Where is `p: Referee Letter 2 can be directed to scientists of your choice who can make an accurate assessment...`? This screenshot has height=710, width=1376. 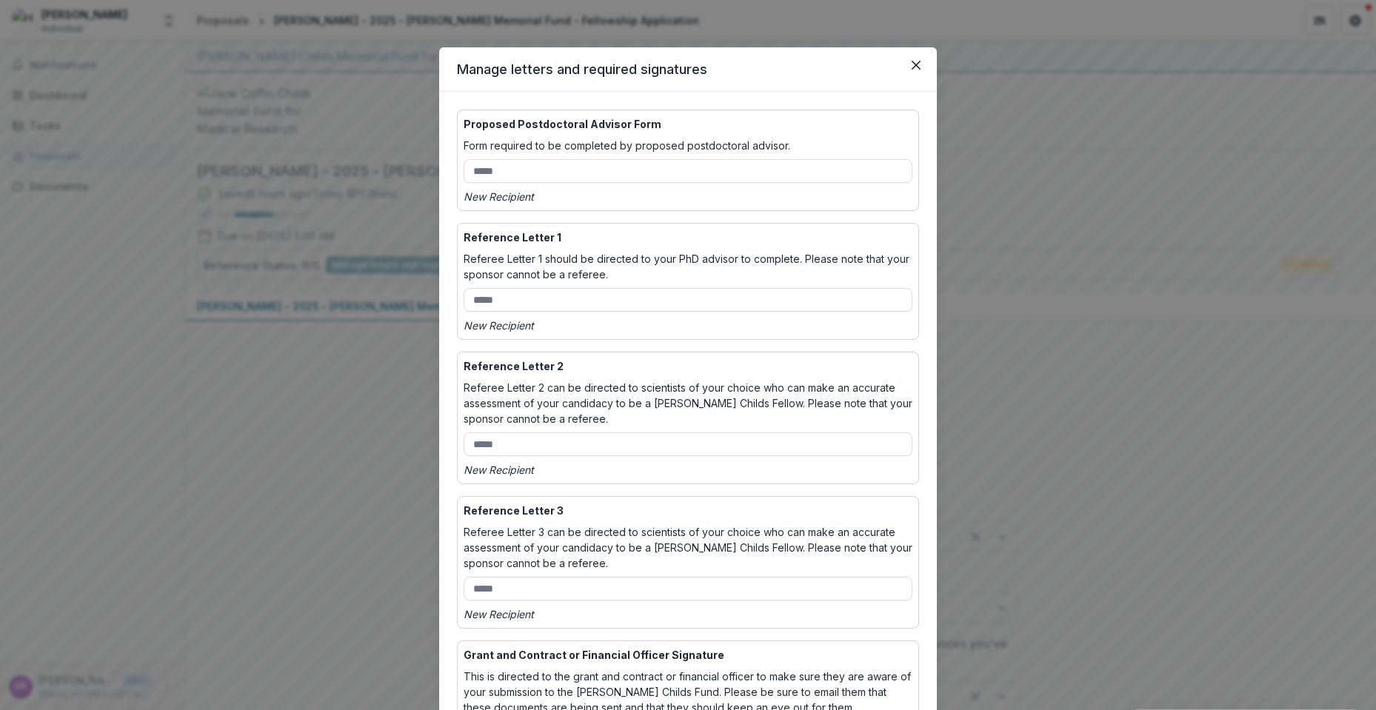
p: Referee Letter 2 can be directed to scientists of your choice who can make an accurate assessment... is located at coordinates (688, 403).